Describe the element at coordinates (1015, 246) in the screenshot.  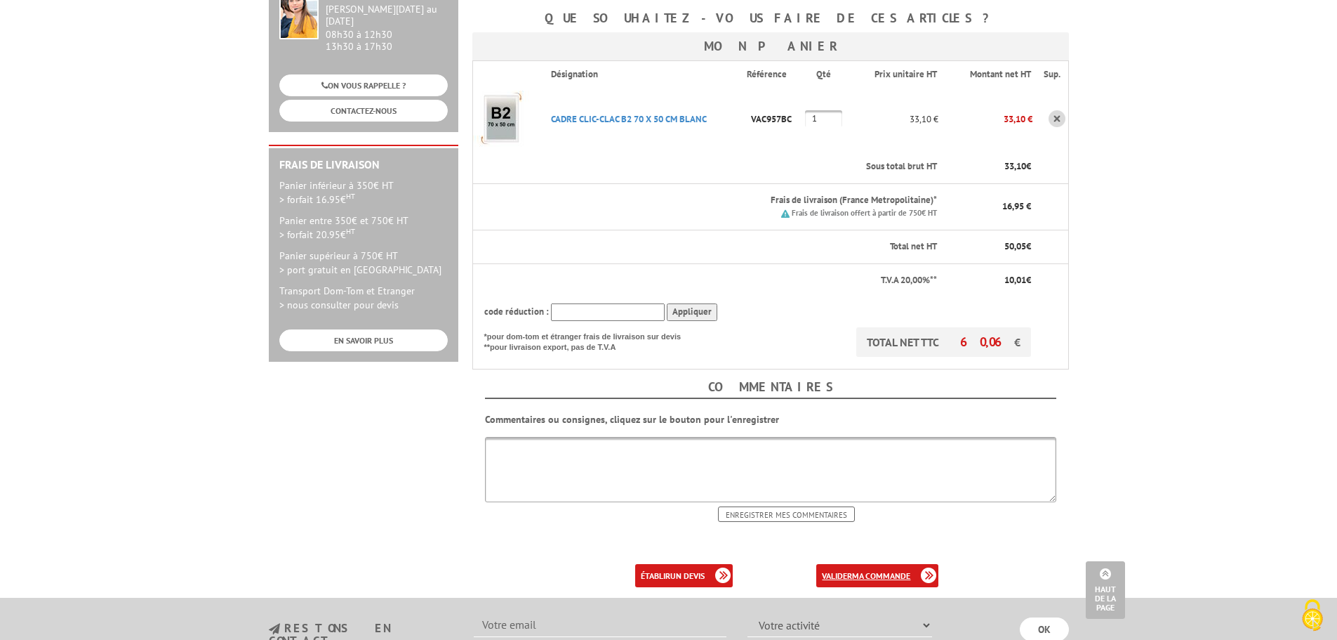
I see `span: 50,05` at that location.